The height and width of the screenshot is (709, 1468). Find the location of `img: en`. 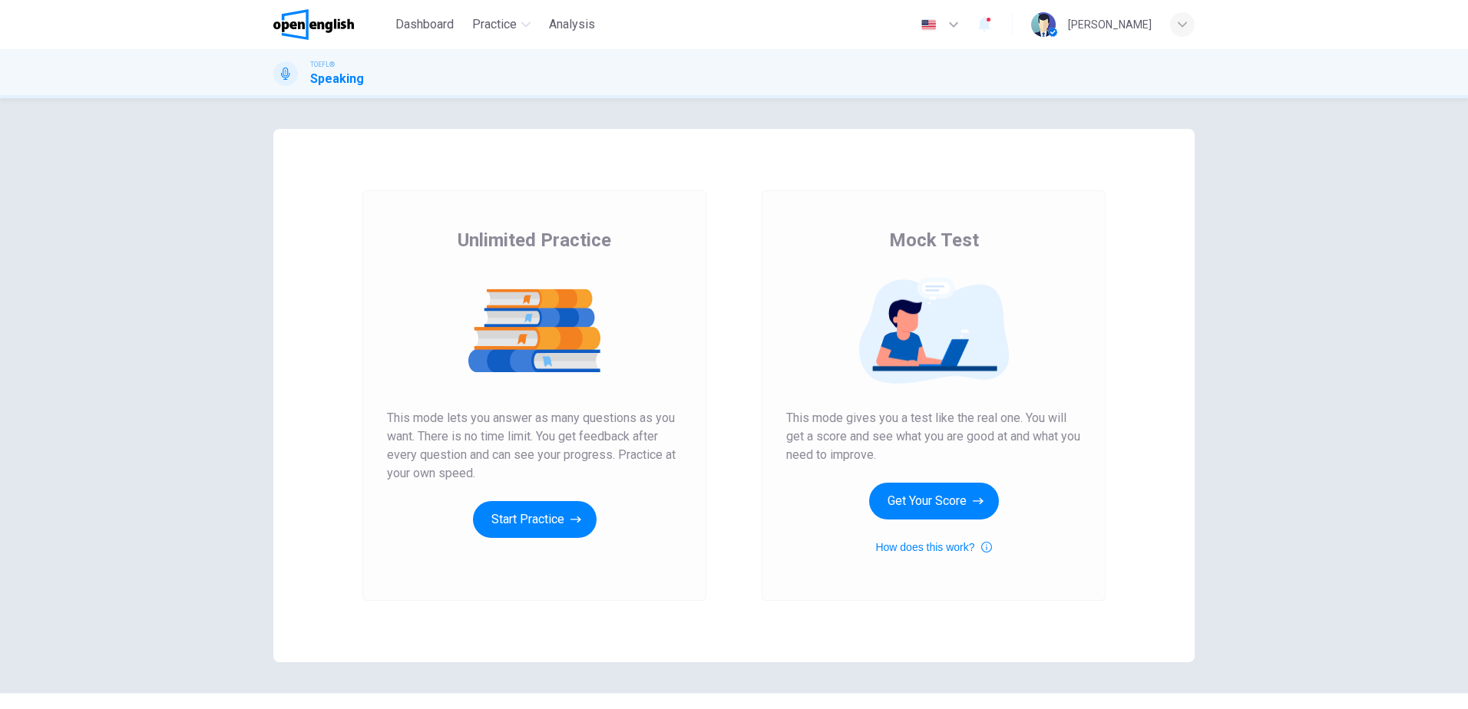

img: en is located at coordinates (928, 25).